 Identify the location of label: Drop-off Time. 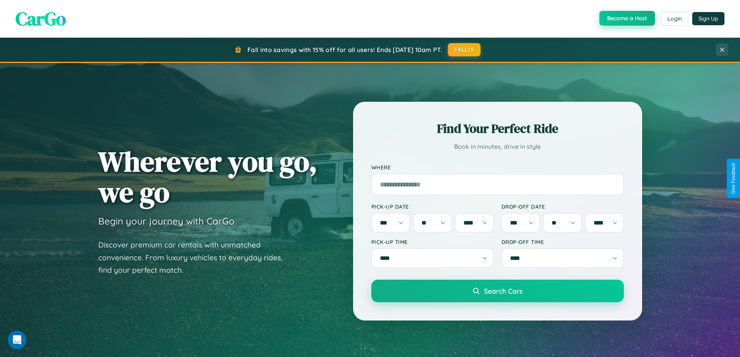
(562, 241).